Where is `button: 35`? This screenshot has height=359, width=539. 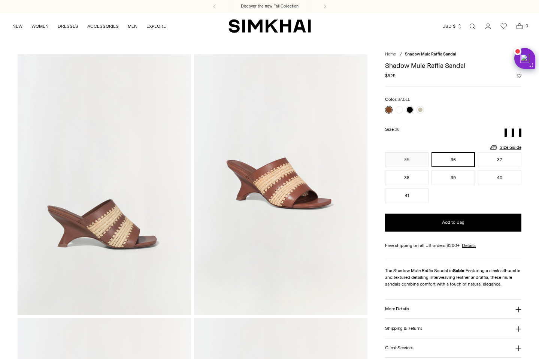 button: 35 is located at coordinates (407, 160).